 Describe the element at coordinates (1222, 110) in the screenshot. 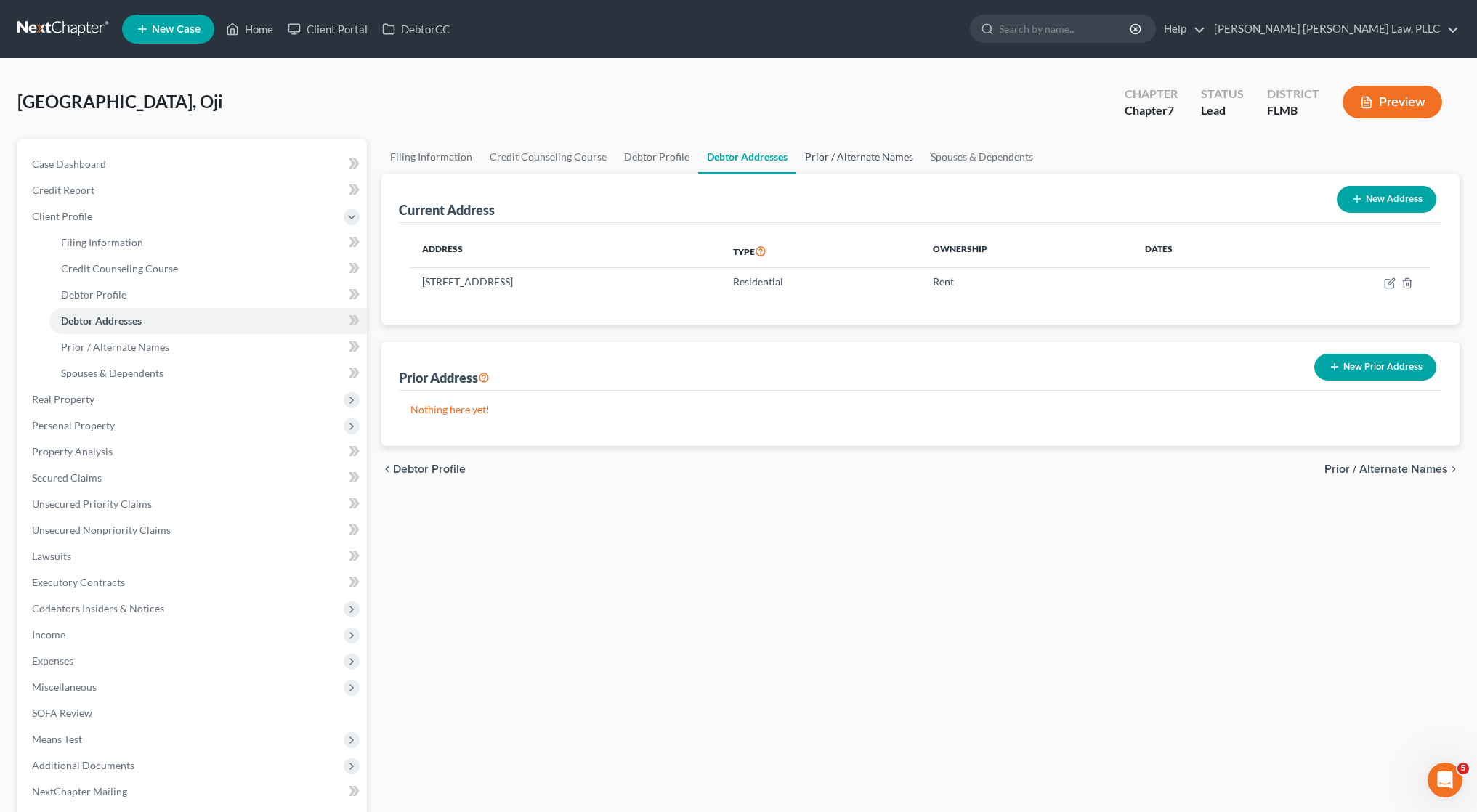

I see `div: Lead` at that location.